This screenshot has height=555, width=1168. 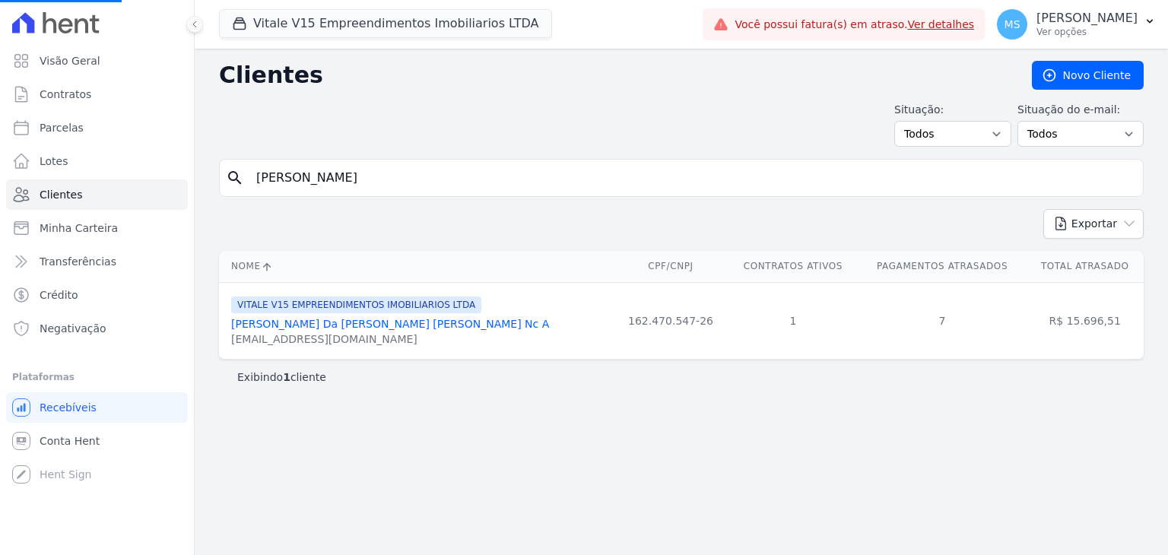 What do you see at coordinates (613, 75) in the screenshot?
I see `h2: Clientes` at bounding box center [613, 75].